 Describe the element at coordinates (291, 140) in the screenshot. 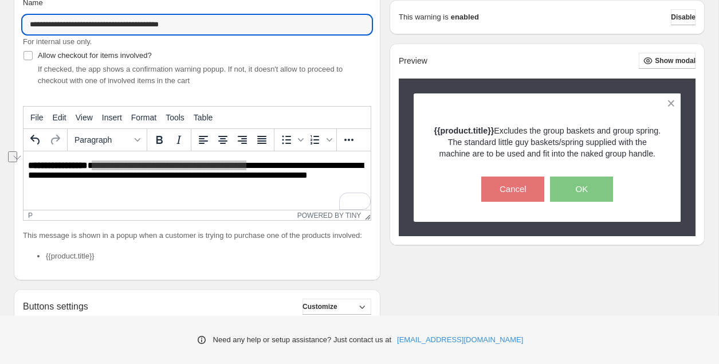

I see `div: Bullet list` at that location.